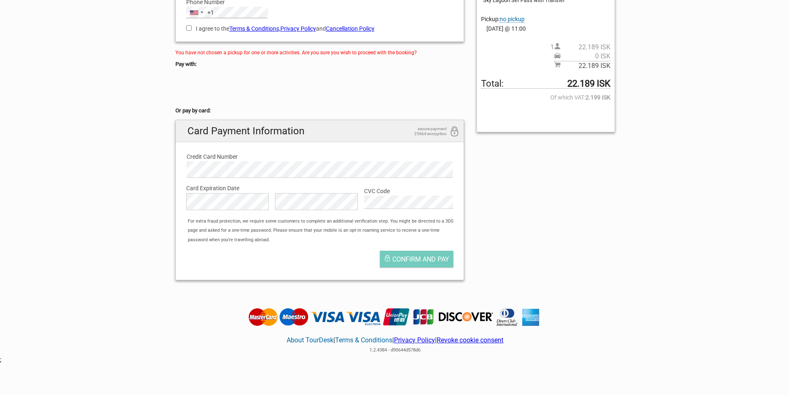 This screenshot has height=395, width=790. I want to click on div: You have not chosen a pickup for one or more activities. Are you sure you wish to proceed with th..., so click(320, 53).